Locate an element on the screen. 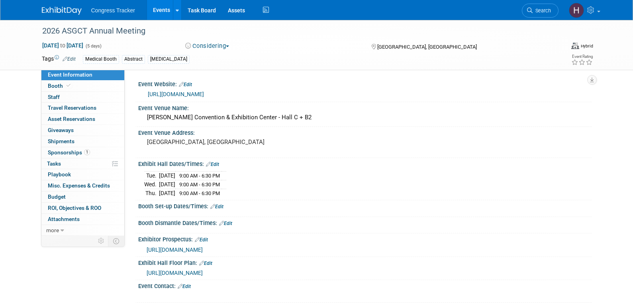  a: Attachments is located at coordinates (83, 219).